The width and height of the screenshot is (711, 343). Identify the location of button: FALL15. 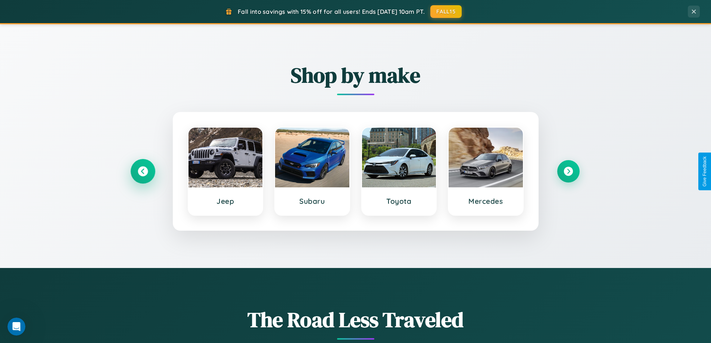
(446, 12).